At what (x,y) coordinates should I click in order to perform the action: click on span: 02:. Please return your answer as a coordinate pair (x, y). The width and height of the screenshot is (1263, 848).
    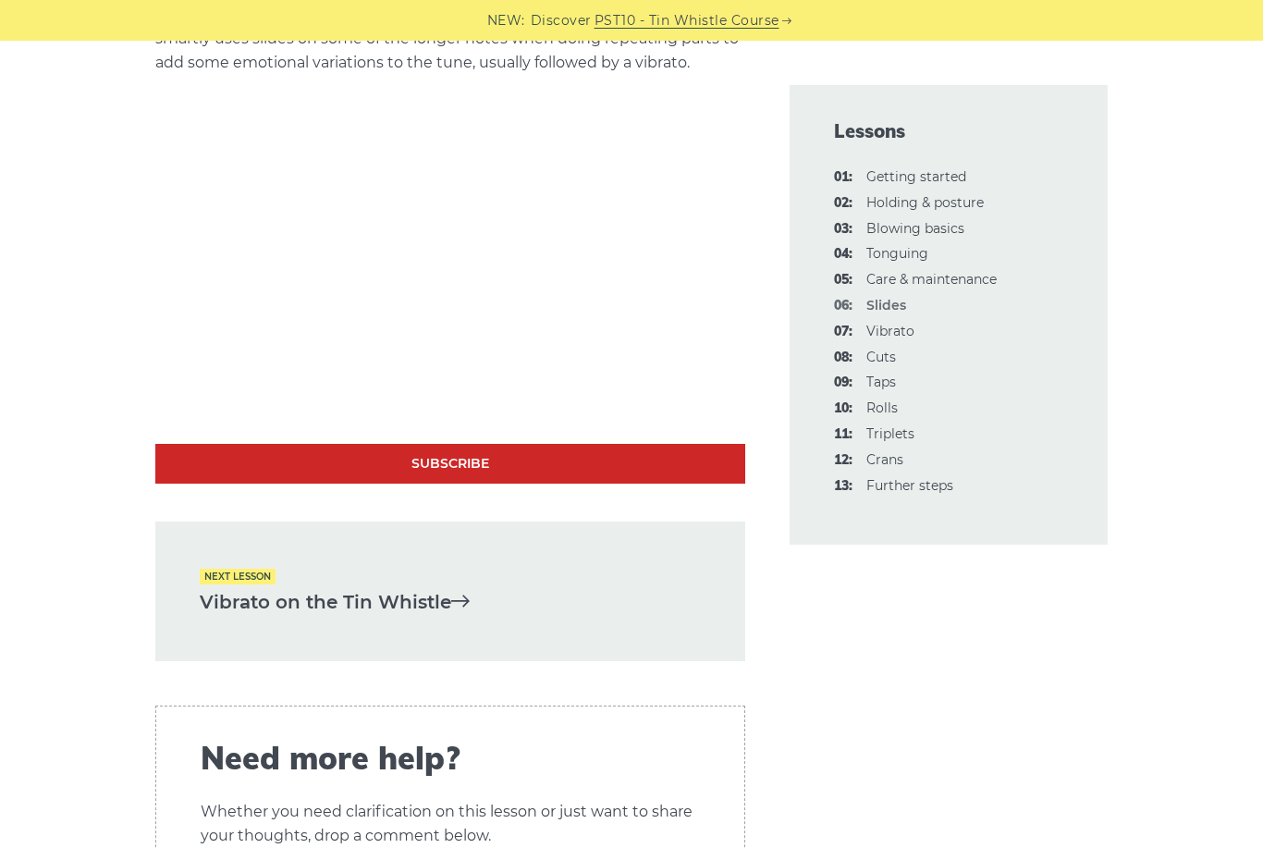
    Looking at the image, I should click on (843, 203).